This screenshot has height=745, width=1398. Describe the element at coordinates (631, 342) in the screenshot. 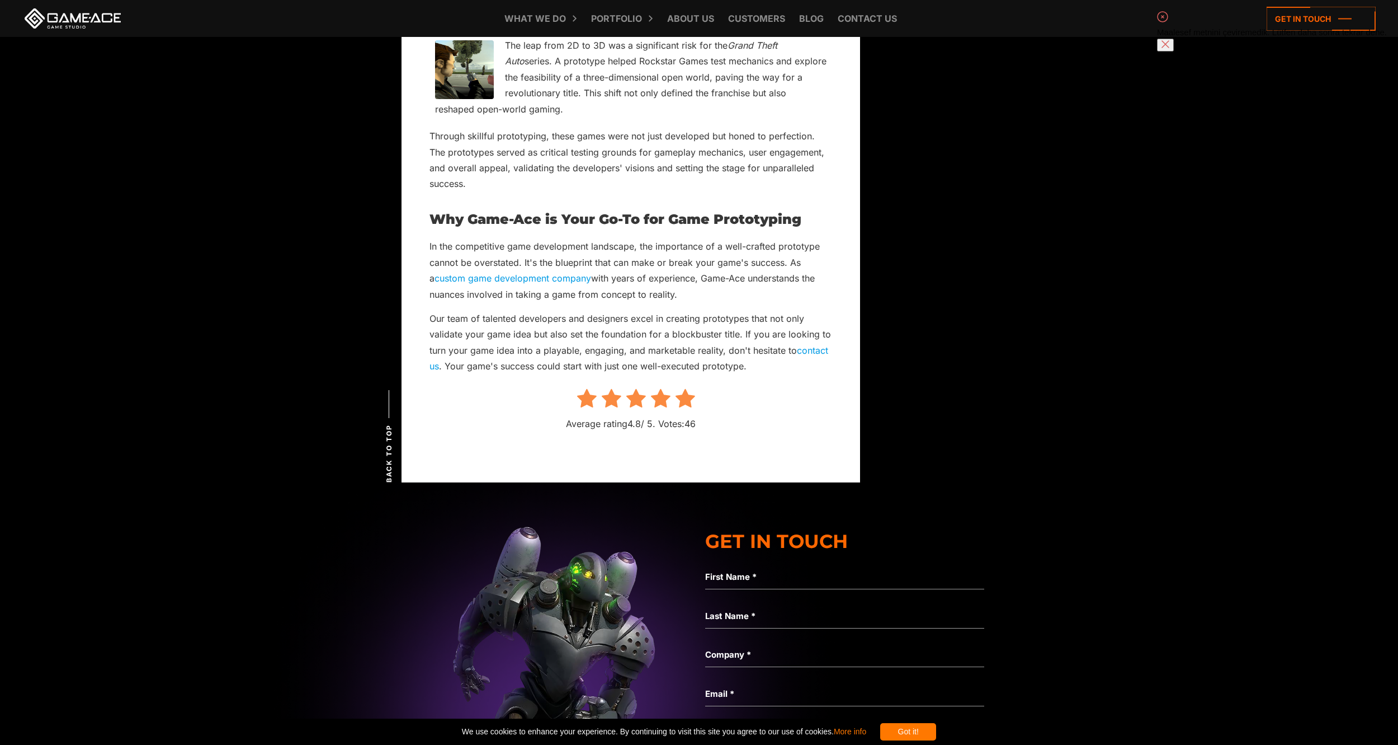

I see `p: Our team of talented developers and designers excel in creating prototypes that not only validate...` at that location.